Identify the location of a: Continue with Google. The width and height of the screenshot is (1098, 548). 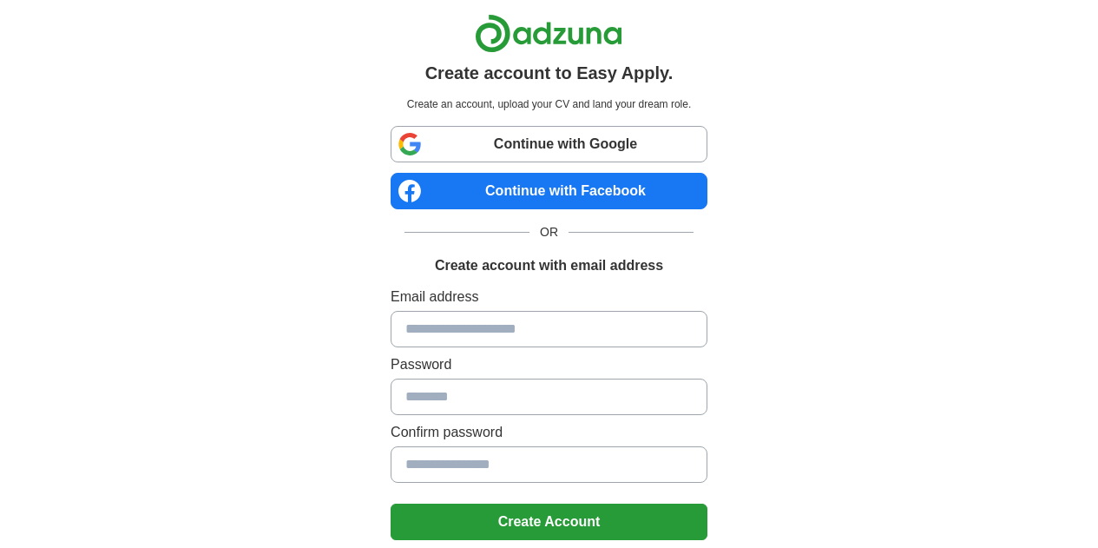
(549, 144).